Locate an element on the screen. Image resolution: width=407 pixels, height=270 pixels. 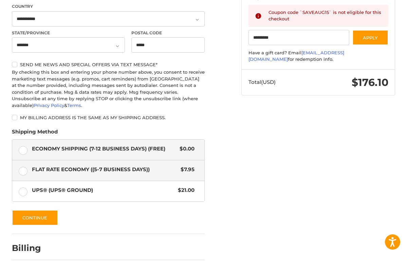
div: Have a gift card? Email for redemption info. is located at coordinates (319, 56).